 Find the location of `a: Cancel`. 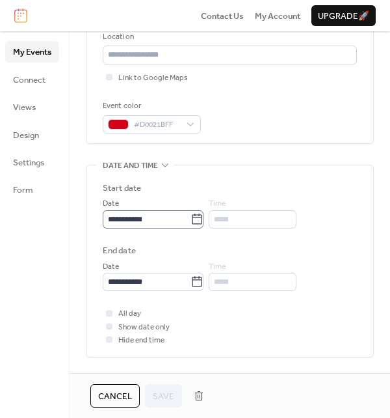

a: Cancel is located at coordinates (115, 396).